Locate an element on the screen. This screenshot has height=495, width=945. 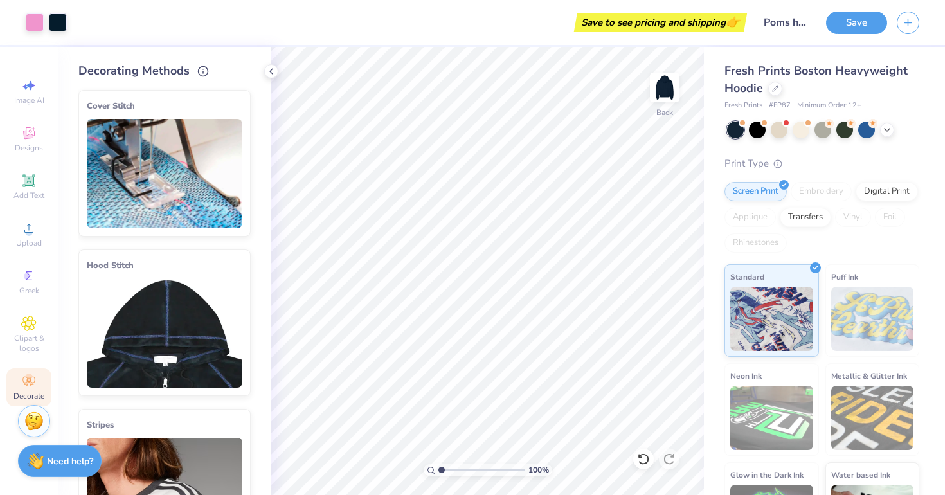
div: Embroidery is located at coordinates (821, 191).